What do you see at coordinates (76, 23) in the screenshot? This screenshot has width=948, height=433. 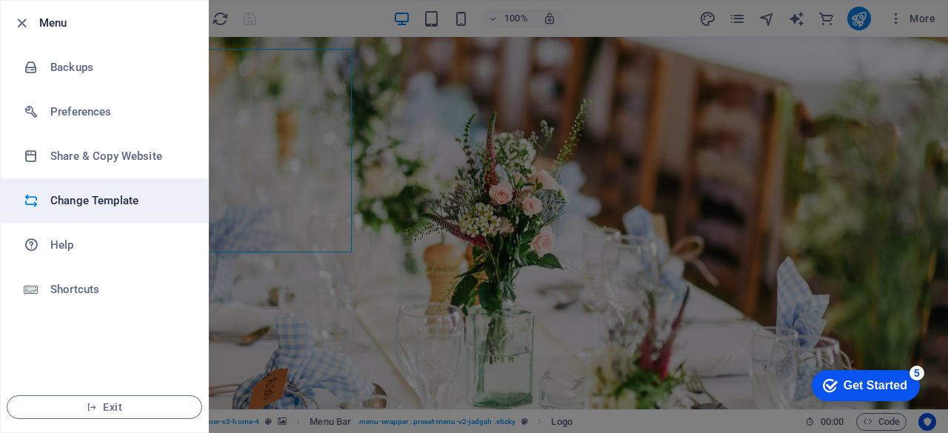 I see `div: Get Started` at bounding box center [76, 23].